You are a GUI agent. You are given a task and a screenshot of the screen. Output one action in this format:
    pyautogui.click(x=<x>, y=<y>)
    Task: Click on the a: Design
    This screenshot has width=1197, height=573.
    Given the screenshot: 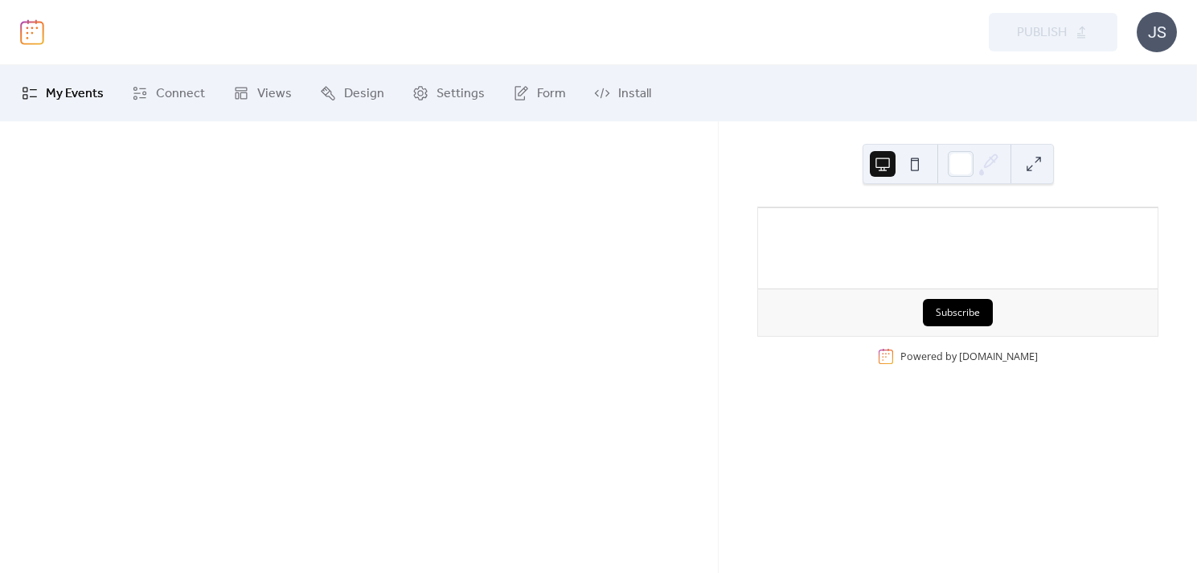 What is the action you would take?
    pyautogui.click(x=352, y=93)
    